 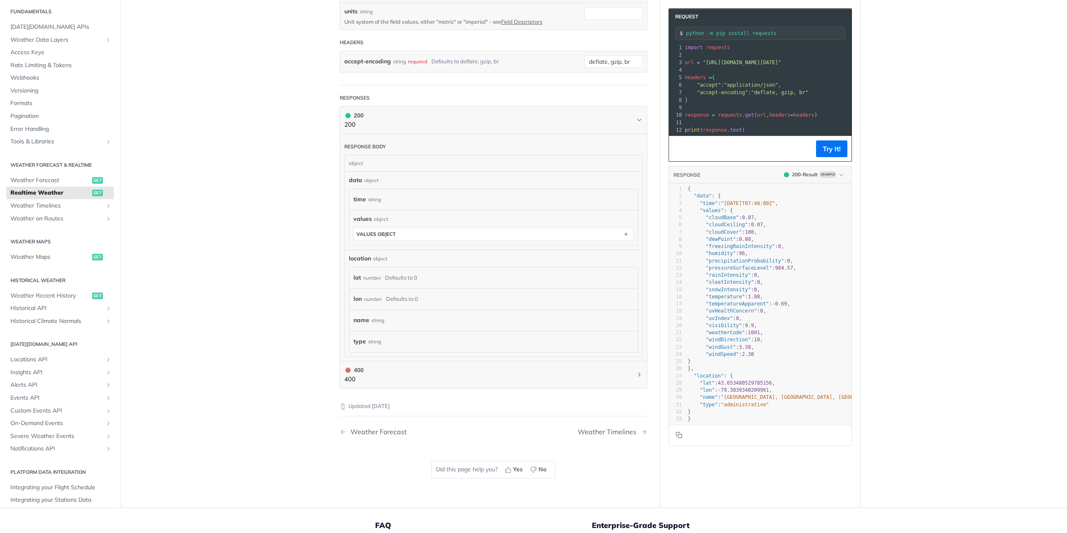 What do you see at coordinates (57, 436) in the screenshot?
I see `span: Severe Weather Events` at bounding box center [57, 436].